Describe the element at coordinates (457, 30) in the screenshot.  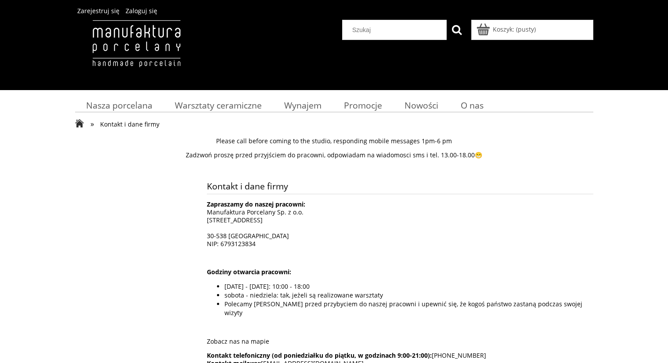
I see `button: Szukaj` at that location.